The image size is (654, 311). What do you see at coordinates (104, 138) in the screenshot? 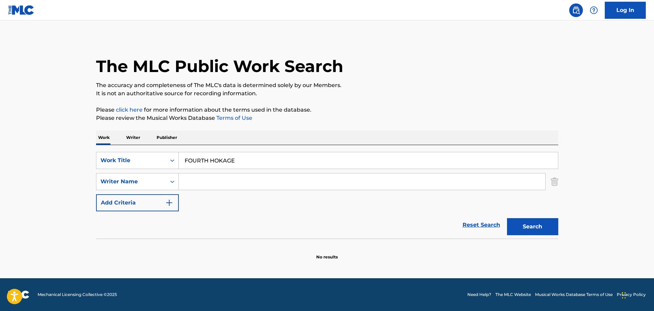
I see `p: Work` at bounding box center [104, 138].